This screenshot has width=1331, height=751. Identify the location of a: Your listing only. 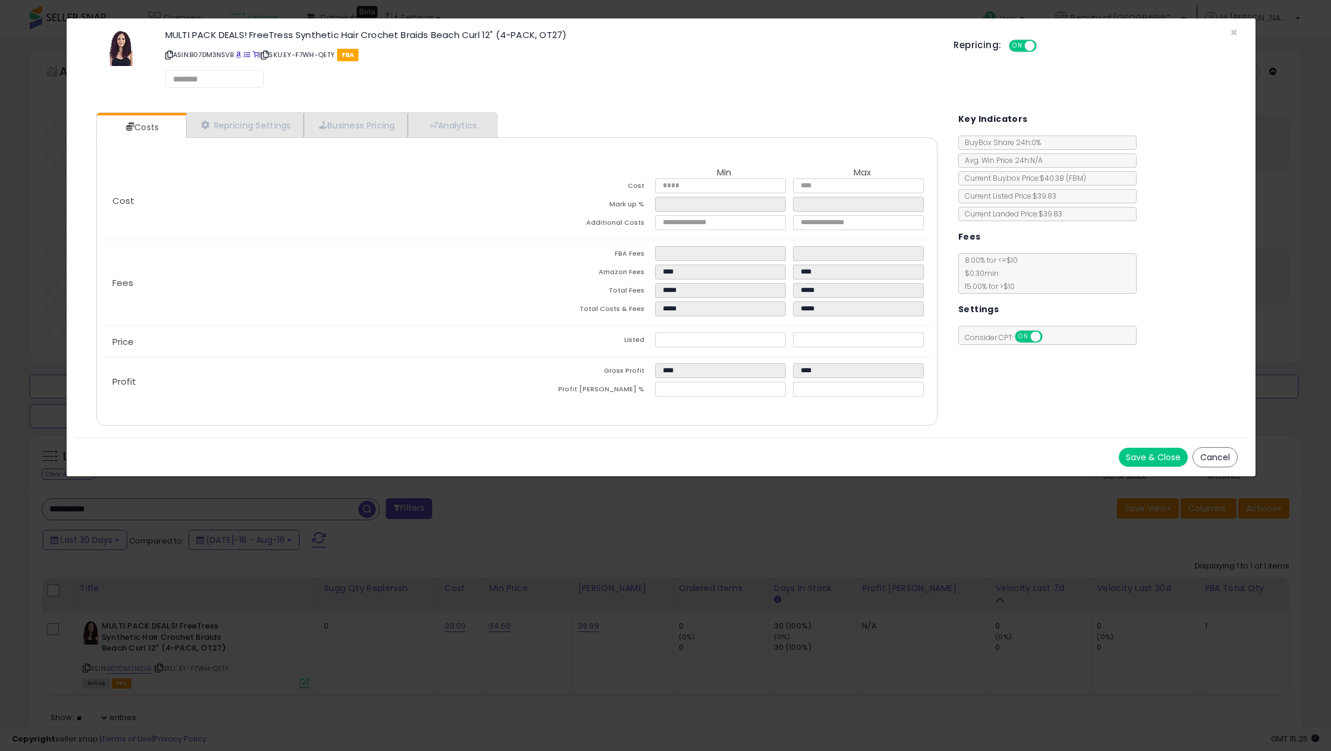
(256, 55).